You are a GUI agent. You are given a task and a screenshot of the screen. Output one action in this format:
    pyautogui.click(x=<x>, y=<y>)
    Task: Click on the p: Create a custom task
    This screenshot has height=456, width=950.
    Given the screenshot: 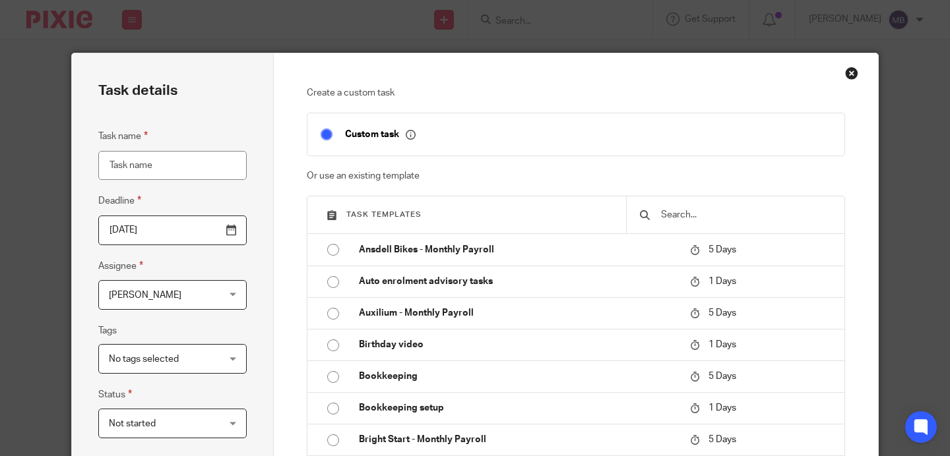 What is the action you would take?
    pyautogui.click(x=576, y=93)
    